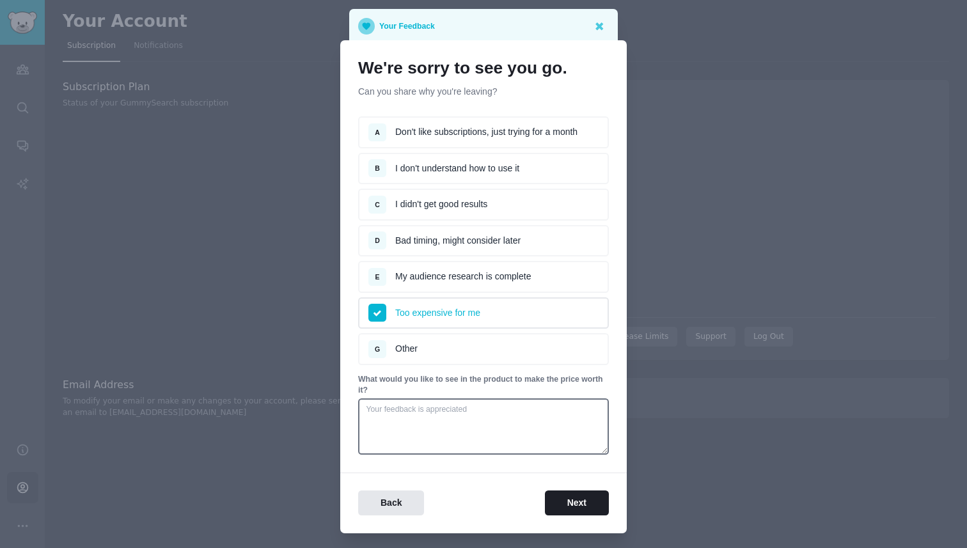  What do you see at coordinates (377, 241) in the screenshot?
I see `span: D` at bounding box center [377, 241].